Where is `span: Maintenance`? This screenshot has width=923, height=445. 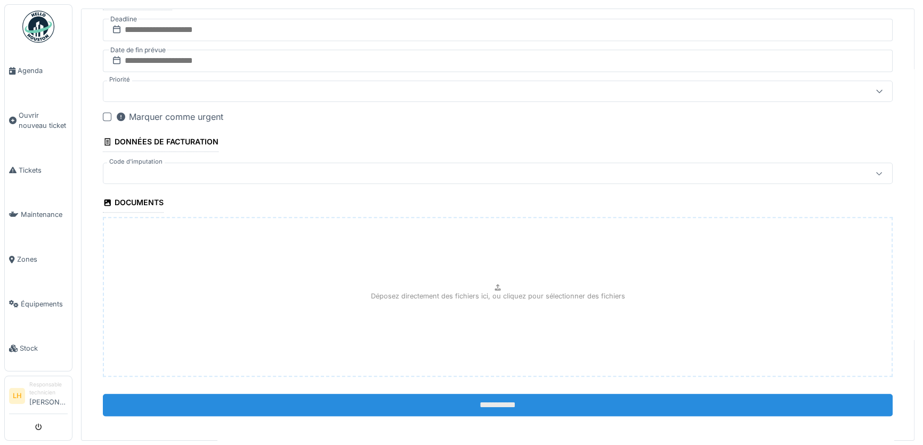 span: Maintenance is located at coordinates (44, 214).